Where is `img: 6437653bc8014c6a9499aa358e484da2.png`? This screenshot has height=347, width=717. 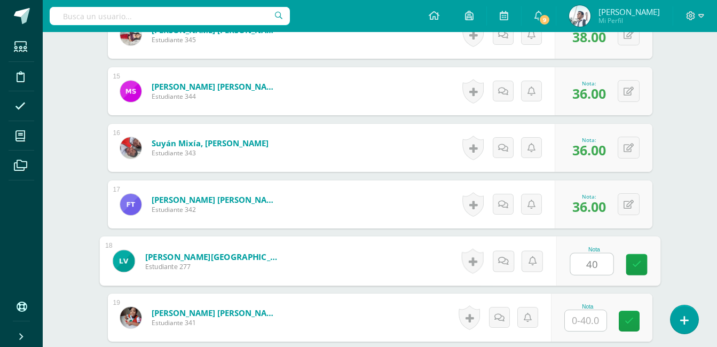 img: 6437653bc8014c6a9499aa358e484da2.png is located at coordinates (131, 91).